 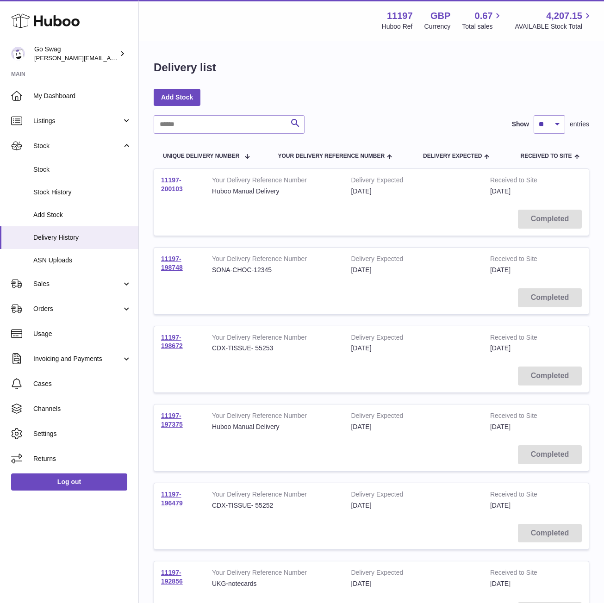 I want to click on div: Huboo Ref, so click(x=397, y=26).